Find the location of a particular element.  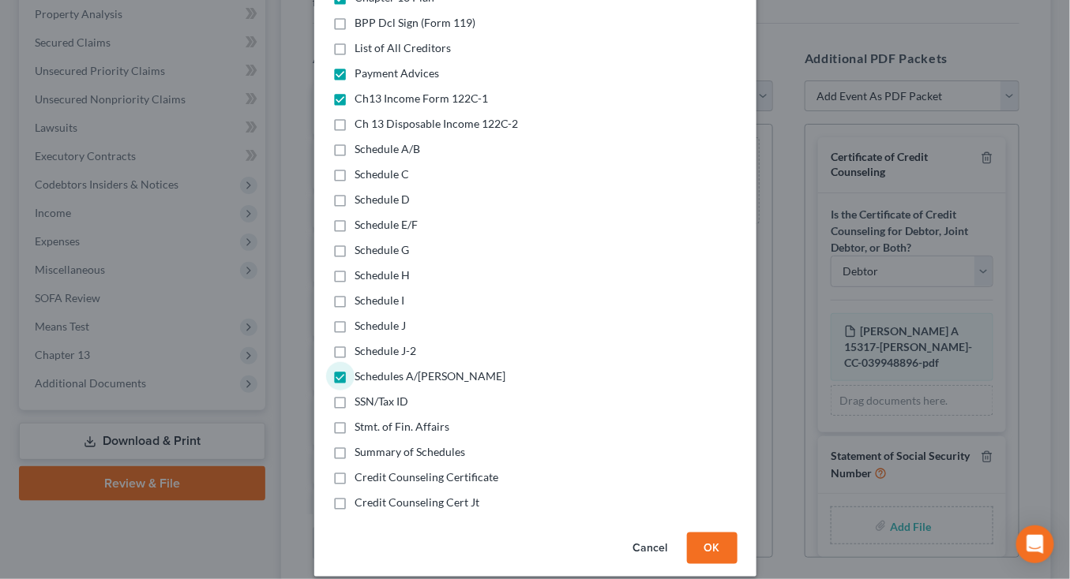

span: SSN/Tax ID is located at coordinates (382, 401).